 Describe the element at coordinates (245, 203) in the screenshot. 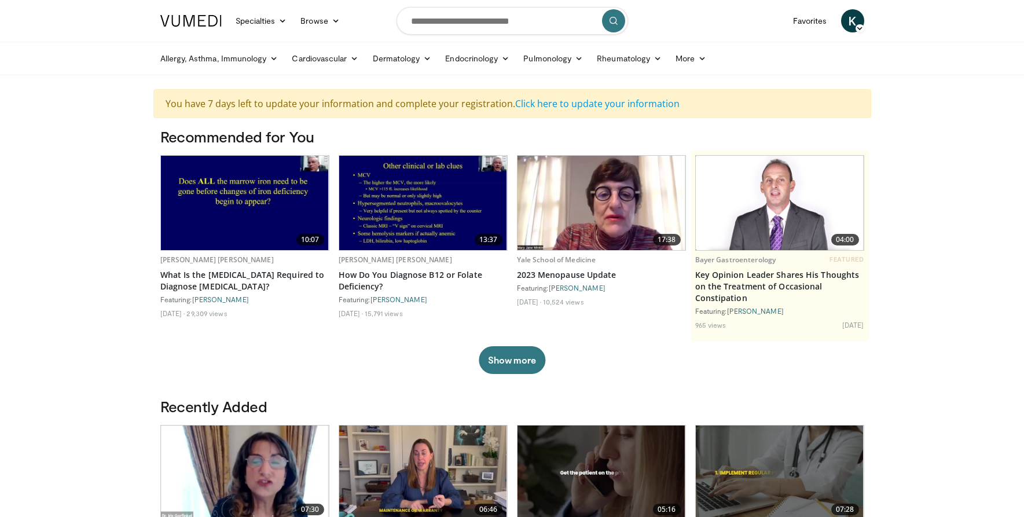

I see `img: 15adaf35-b496-4260-9f93-ea8e29d3ece7.620x360_q85_upscale.jpg` at that location.